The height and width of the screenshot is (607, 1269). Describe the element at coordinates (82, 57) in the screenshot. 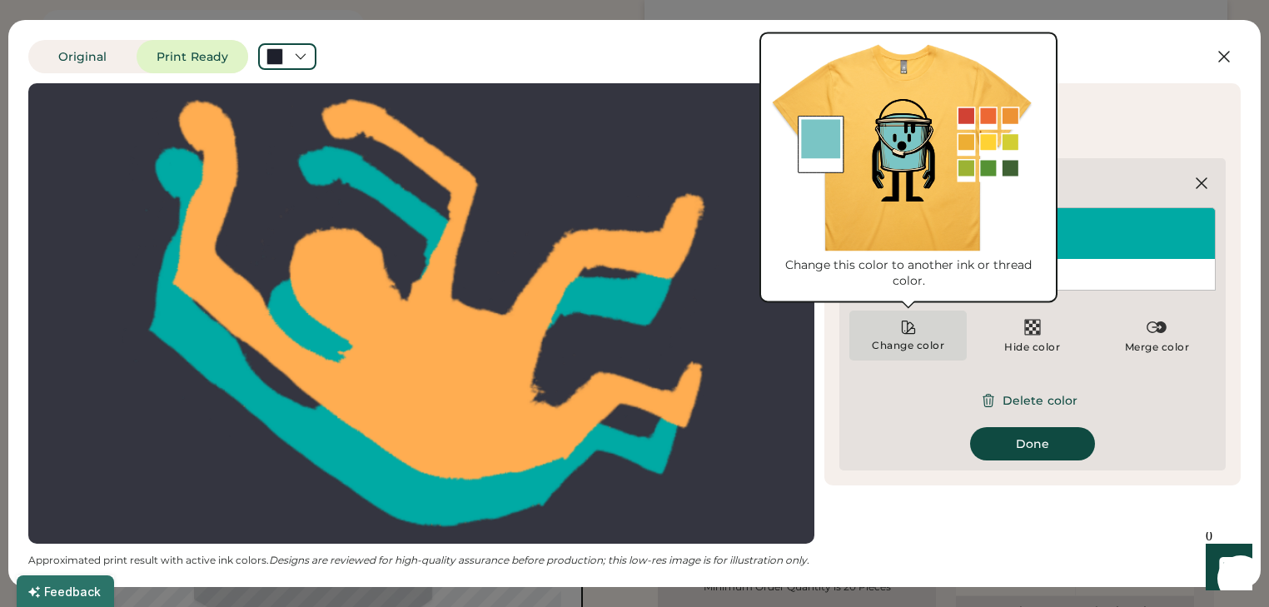

I see `button: Original` at that location.